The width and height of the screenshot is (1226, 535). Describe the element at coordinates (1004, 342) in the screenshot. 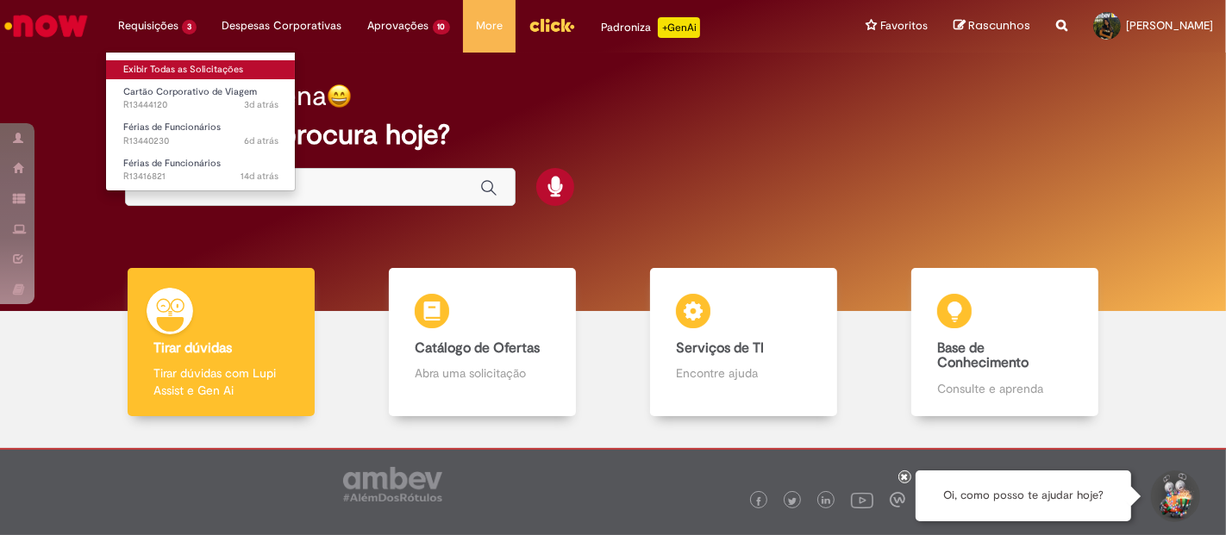

I see `a: Base de Conhecimento Consulte e aprenda` at that location.